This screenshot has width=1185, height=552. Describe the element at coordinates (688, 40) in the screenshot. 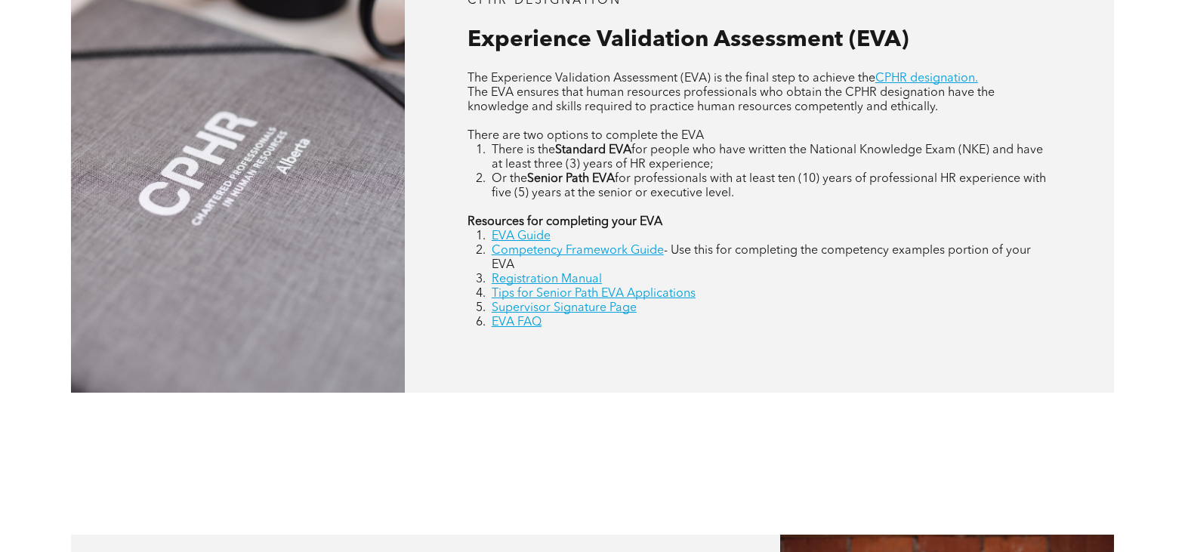

I see `span: Experience Validation Assessment (EVA)` at that location.